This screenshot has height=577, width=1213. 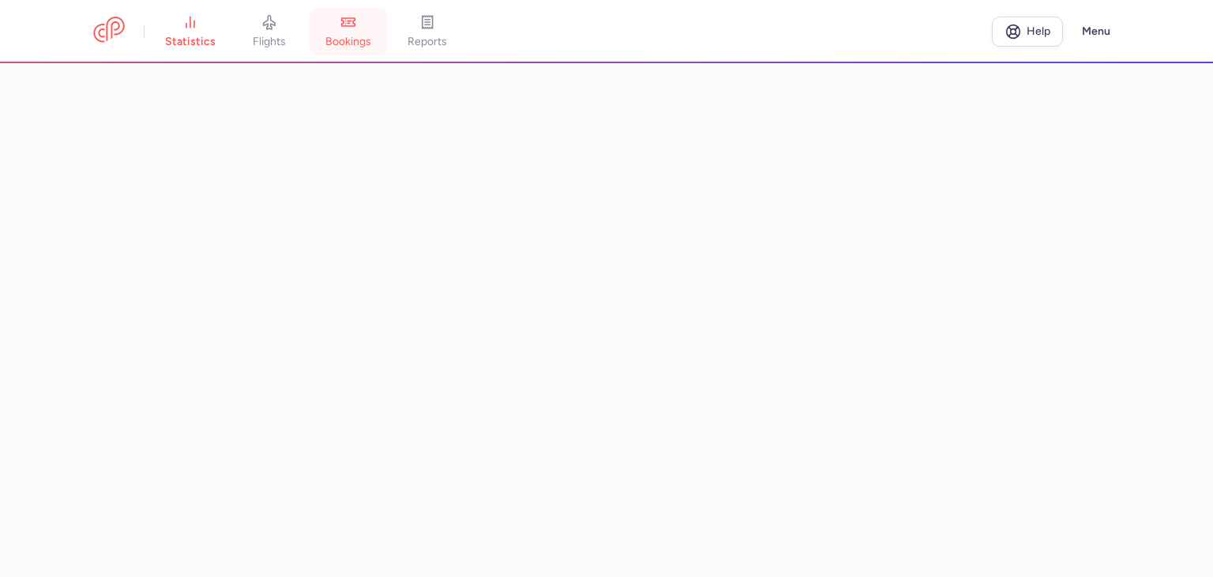 I want to click on a: reports, so click(x=427, y=32).